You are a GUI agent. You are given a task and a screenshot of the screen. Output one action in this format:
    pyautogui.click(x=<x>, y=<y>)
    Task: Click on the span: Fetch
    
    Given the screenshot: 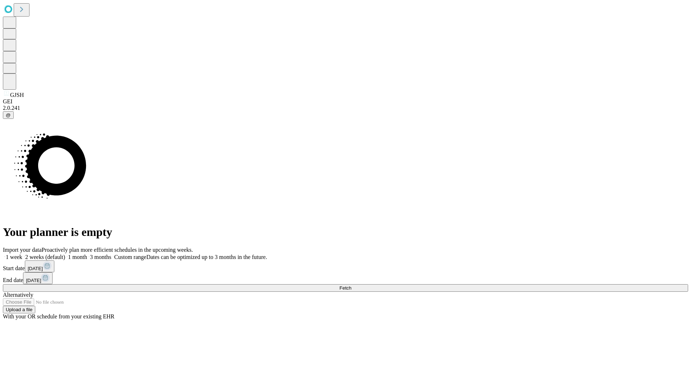 What is the action you would take?
    pyautogui.click(x=345, y=288)
    